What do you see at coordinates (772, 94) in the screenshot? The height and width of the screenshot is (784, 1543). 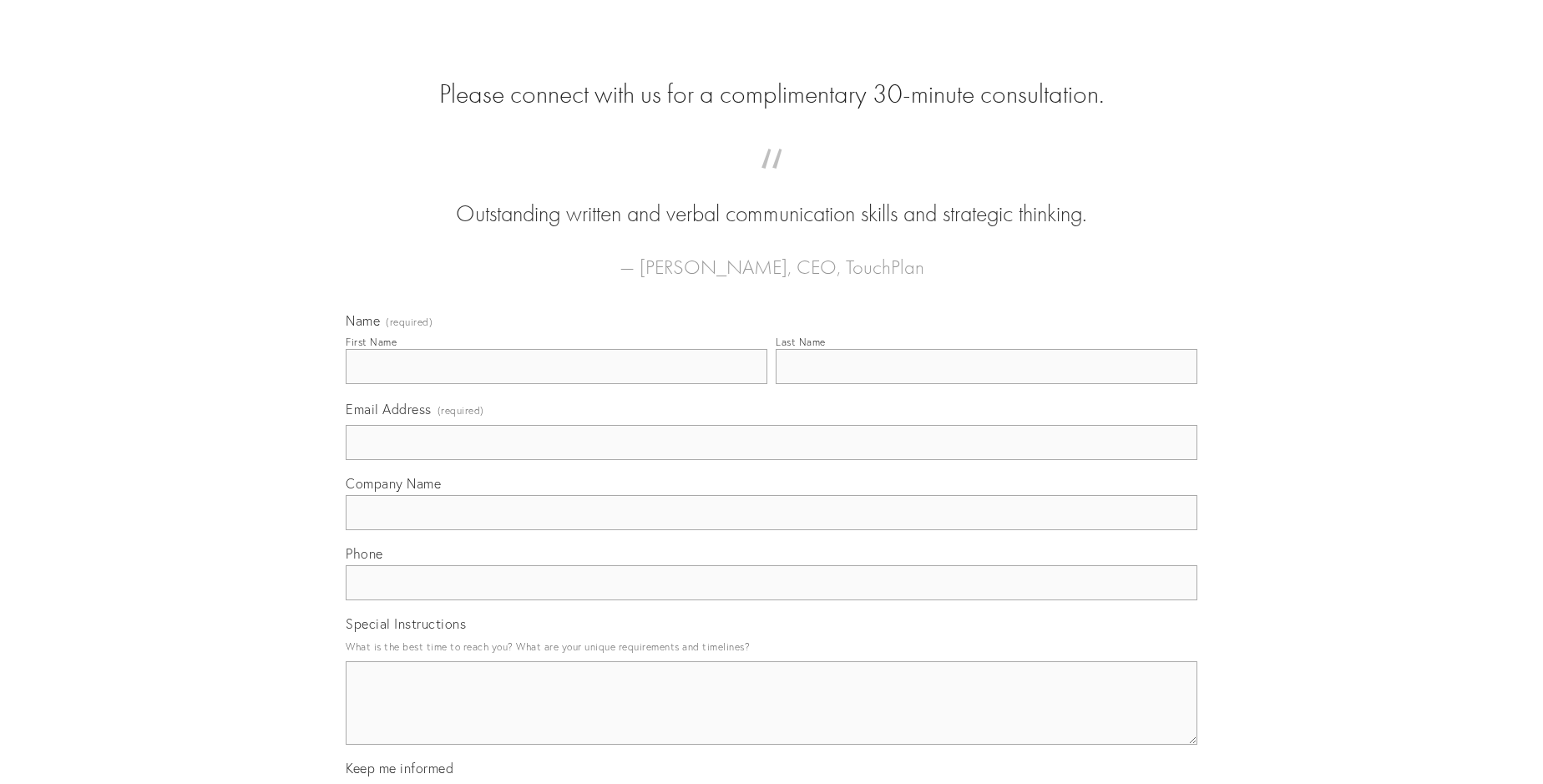 I see `h2: Please connect with us for a complimentary 30-minute consultation.` at bounding box center [772, 94].